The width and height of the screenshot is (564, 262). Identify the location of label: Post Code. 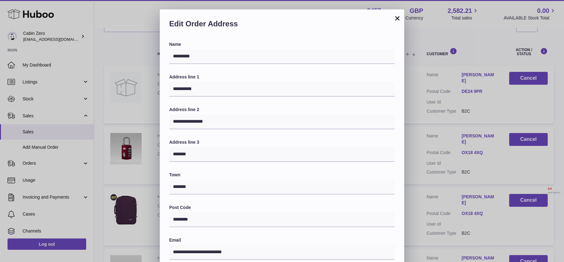
(282, 207).